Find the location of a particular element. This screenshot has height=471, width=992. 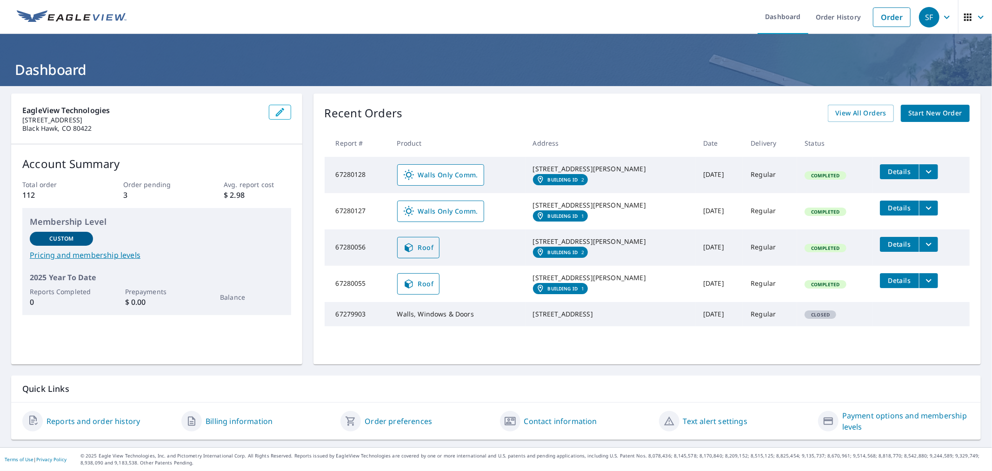

p: Black Hawk, CO 80422 is located at coordinates (142, 128).